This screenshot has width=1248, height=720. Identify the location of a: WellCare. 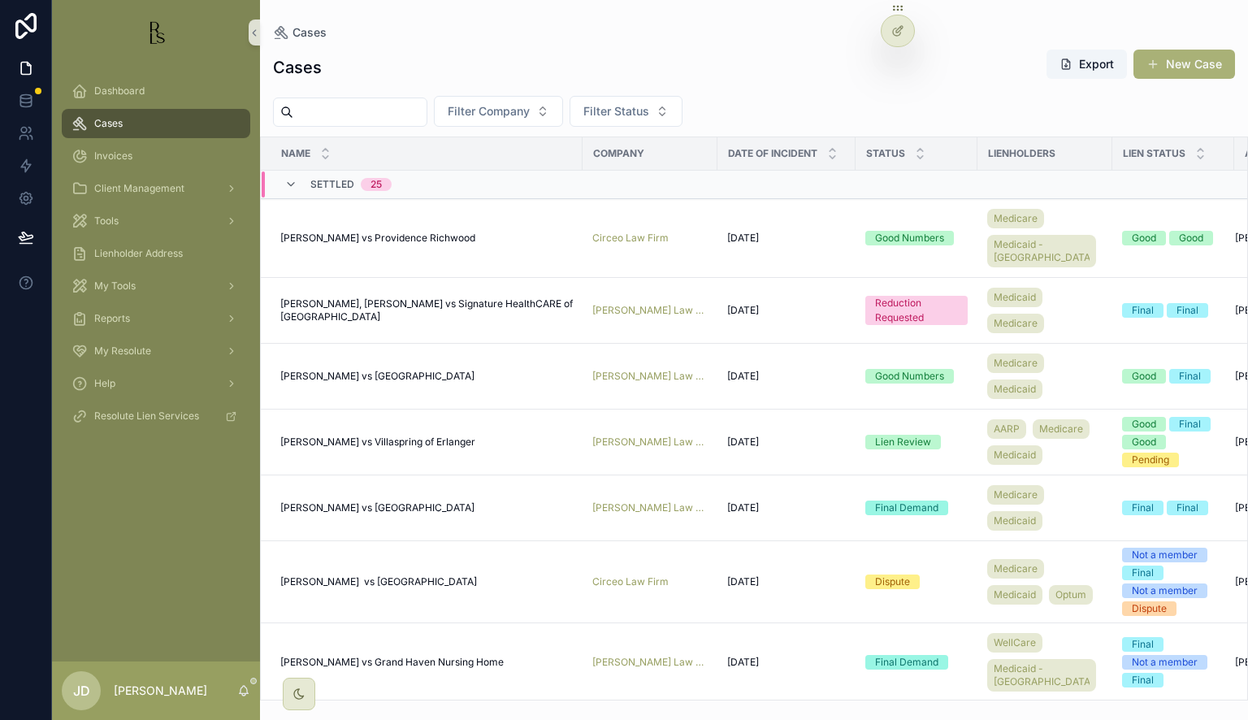
(1015, 643).